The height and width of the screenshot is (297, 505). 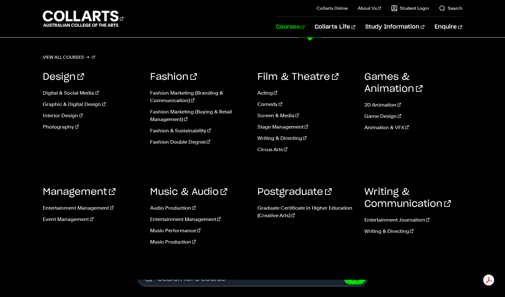 What do you see at coordinates (410, 8) in the screenshot?
I see `a: Student Login` at bounding box center [410, 8].